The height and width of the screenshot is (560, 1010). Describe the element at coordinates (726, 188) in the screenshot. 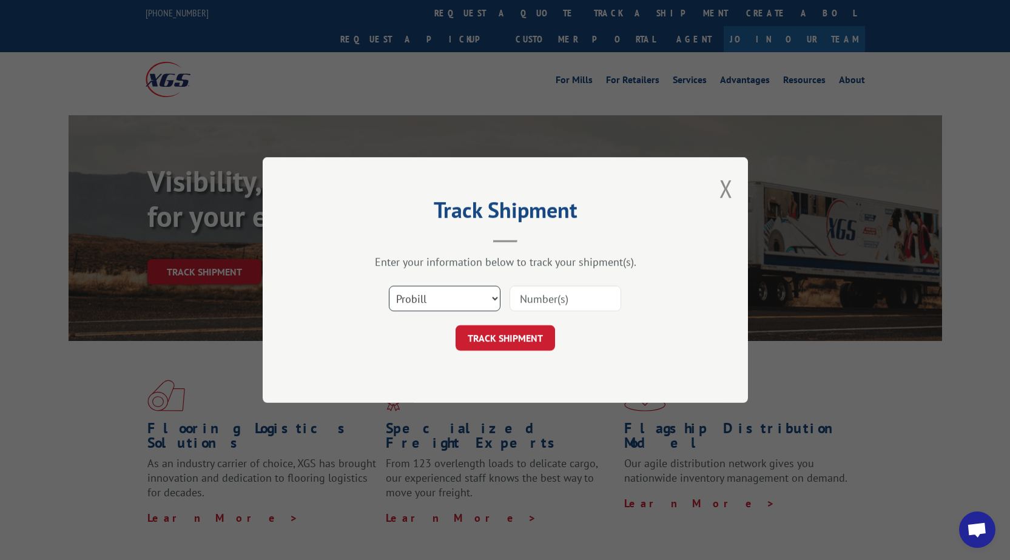

I see `button: Close modal` at that location.